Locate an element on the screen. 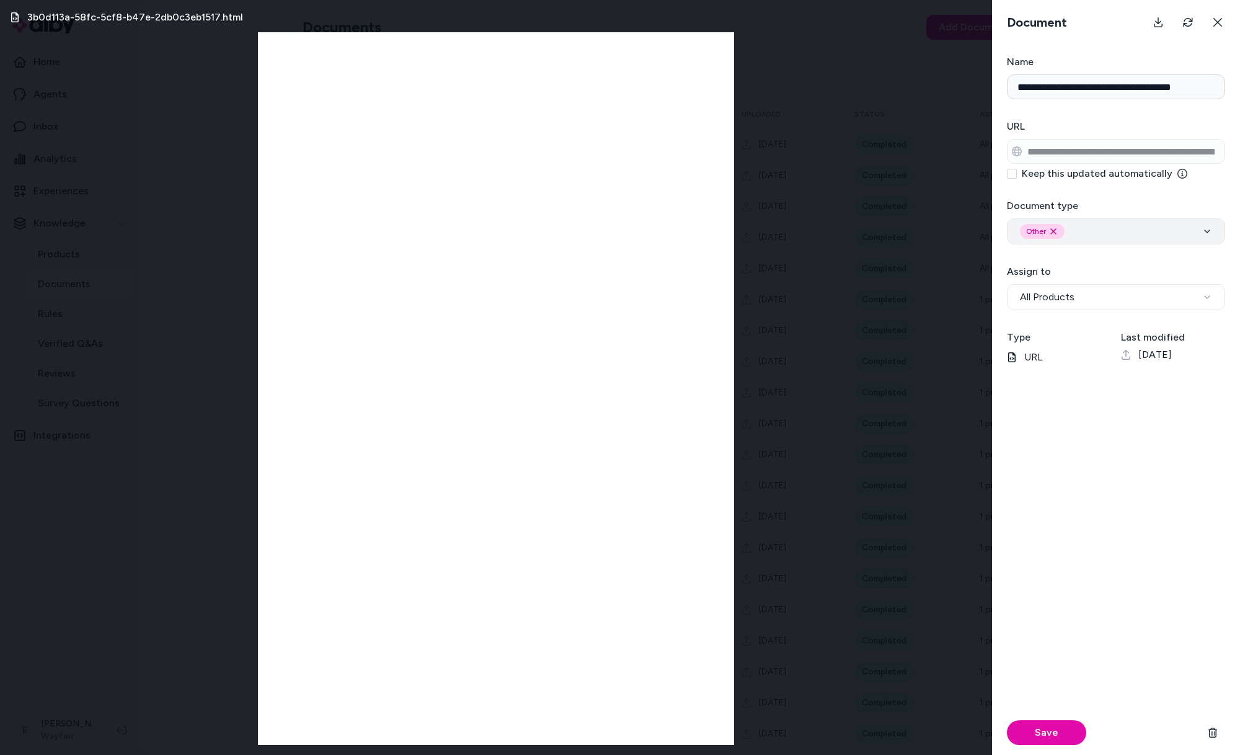 Image resolution: width=1240 pixels, height=755 pixels. h3: Last modified is located at coordinates (1173, 337).